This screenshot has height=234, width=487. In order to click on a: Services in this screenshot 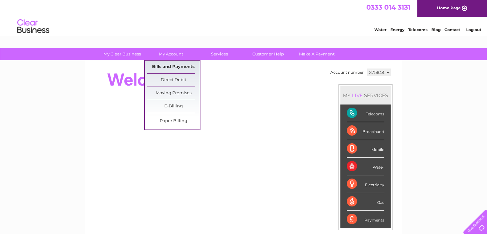, I will do `click(219, 54)`.